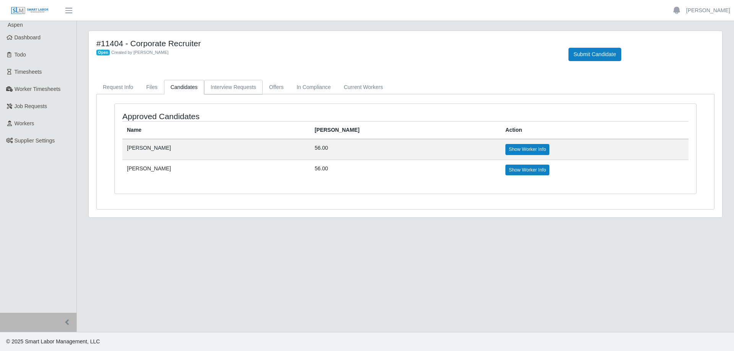 The width and height of the screenshot is (734, 351). Describe the element at coordinates (595, 130) in the screenshot. I see `th: Action` at that location.